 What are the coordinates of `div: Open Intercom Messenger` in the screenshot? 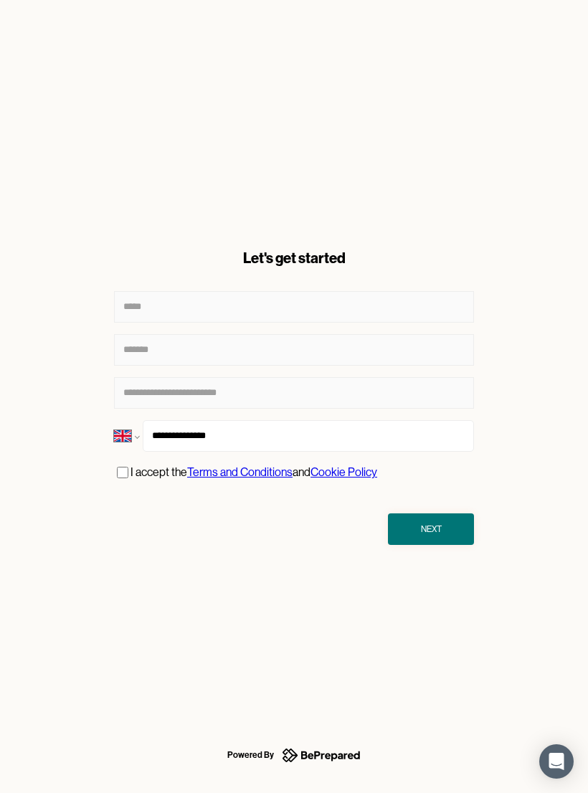 It's located at (557, 762).